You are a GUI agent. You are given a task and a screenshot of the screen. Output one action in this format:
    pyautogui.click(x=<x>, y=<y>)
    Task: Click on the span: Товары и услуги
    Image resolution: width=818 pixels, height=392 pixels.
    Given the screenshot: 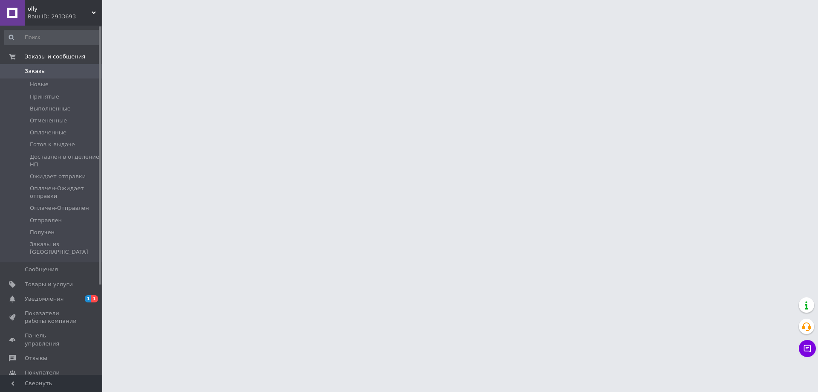 What is the action you would take?
    pyautogui.click(x=49, y=284)
    